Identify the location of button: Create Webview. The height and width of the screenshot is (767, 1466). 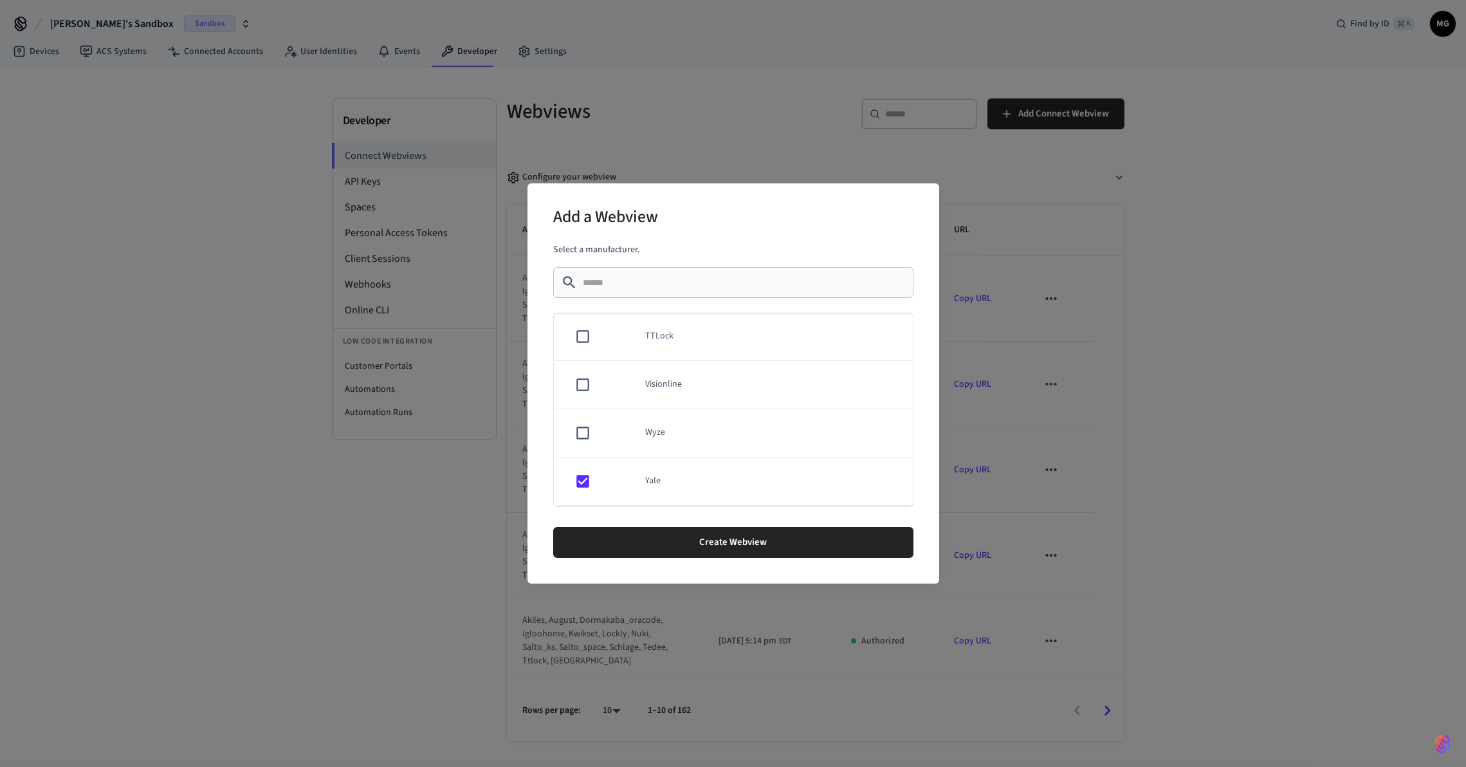
(733, 542).